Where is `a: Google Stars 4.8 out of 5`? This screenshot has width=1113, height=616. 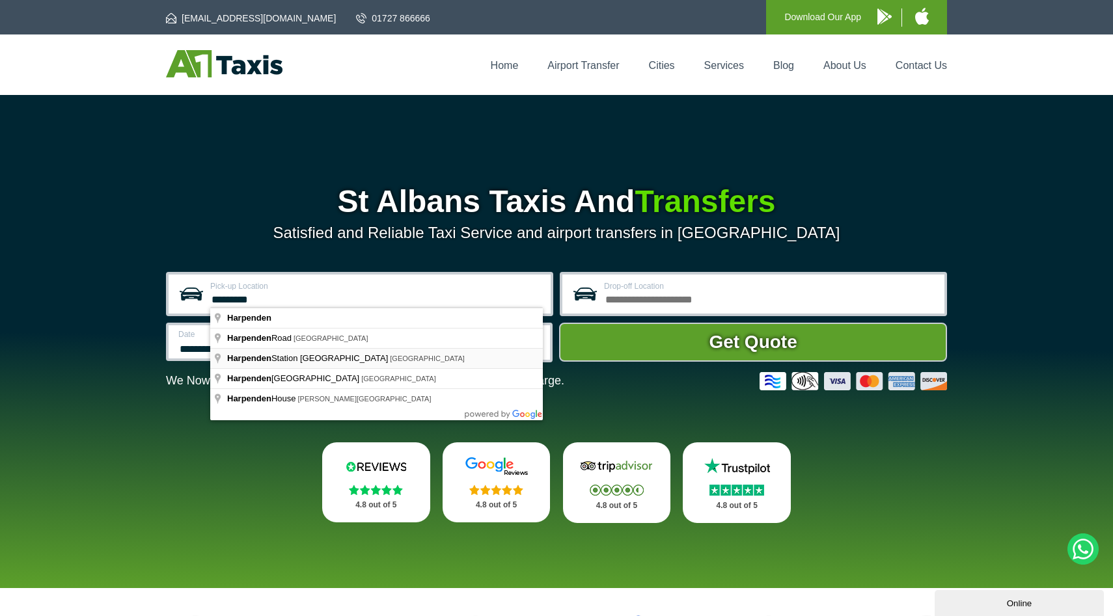
a: Google Stars 4.8 out of 5 is located at coordinates (497, 482).